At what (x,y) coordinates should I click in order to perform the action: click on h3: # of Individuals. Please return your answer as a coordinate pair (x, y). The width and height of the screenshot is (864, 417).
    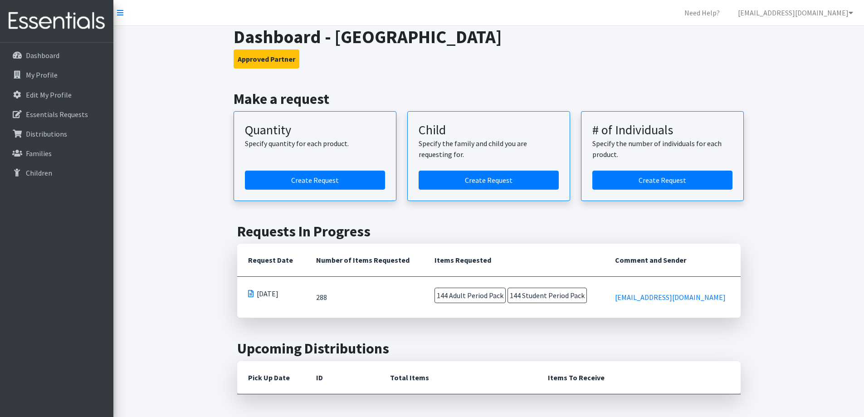
    Looking at the image, I should click on (662, 130).